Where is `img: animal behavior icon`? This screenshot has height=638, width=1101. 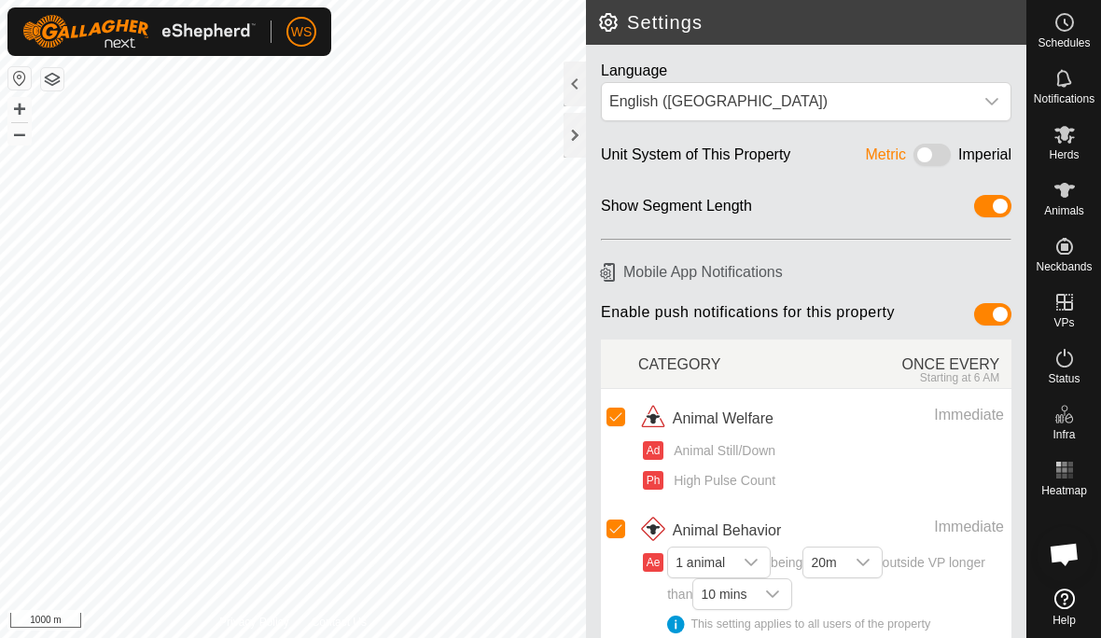 img: animal behavior icon is located at coordinates (653, 531).